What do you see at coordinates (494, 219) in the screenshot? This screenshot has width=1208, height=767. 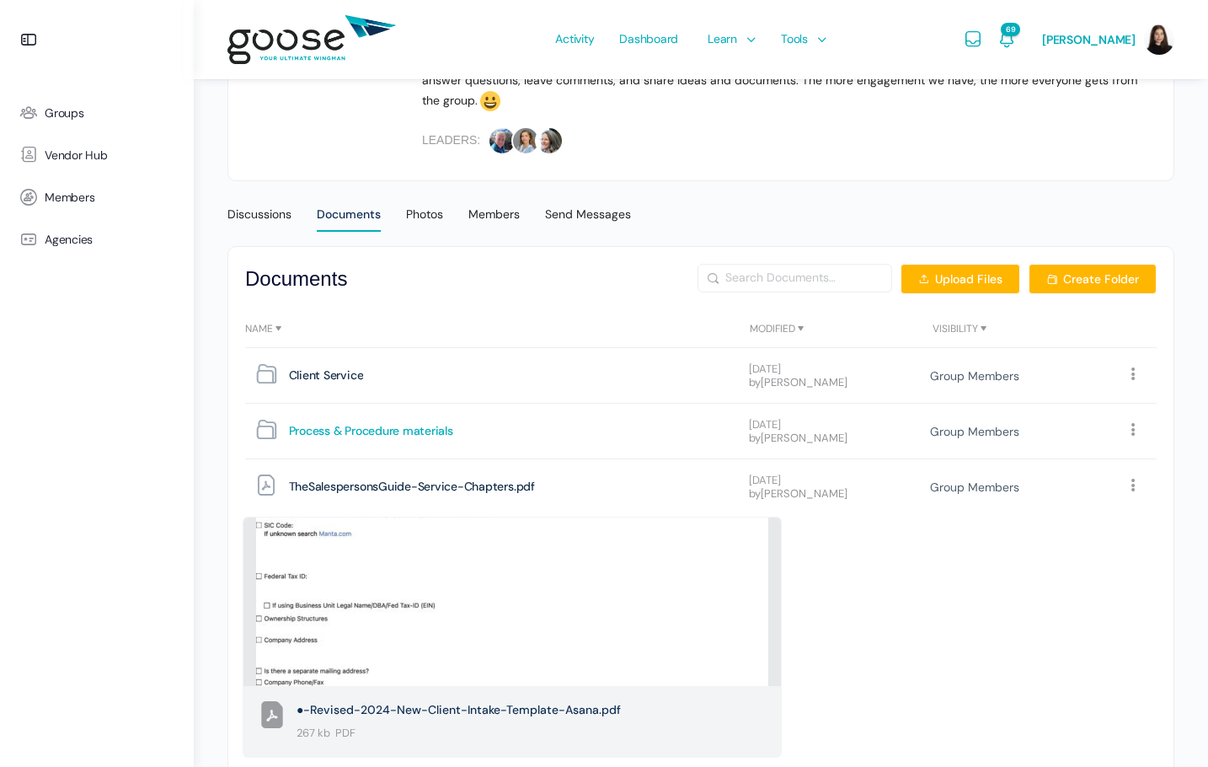 I see `div: Members` at bounding box center [494, 219].